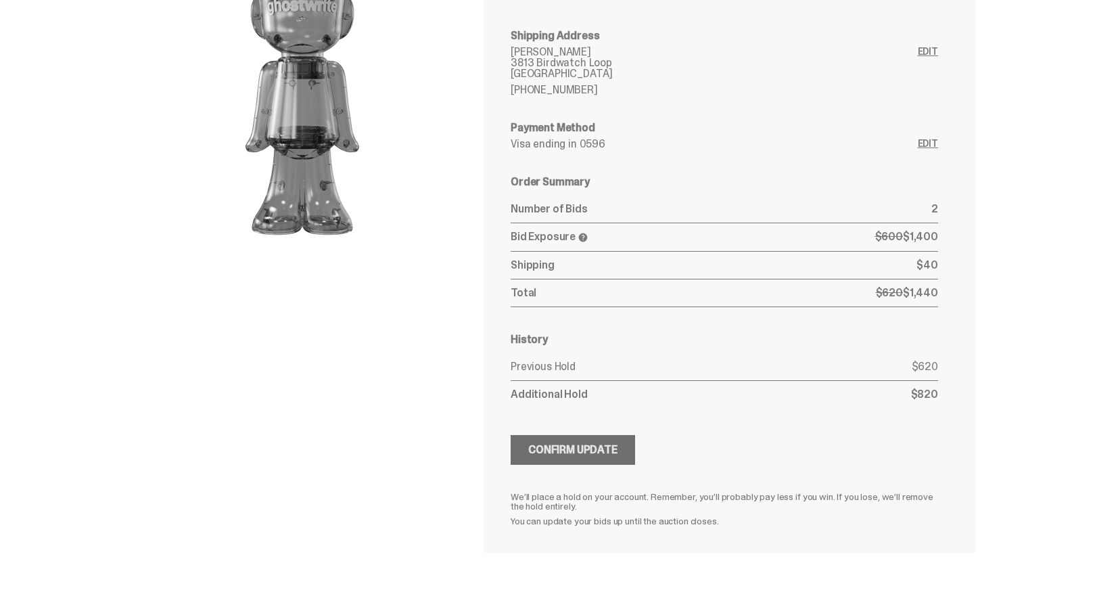  Describe the element at coordinates (724, 182) in the screenshot. I see `h6: Order Summary` at that location.